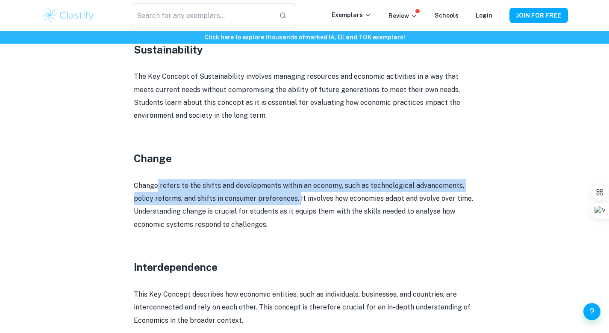  What do you see at coordinates (304, 37) in the screenshot?
I see `h6: Click here to explore thousands of marked IA, EE and TOK exemplars !` at bounding box center [304, 37].